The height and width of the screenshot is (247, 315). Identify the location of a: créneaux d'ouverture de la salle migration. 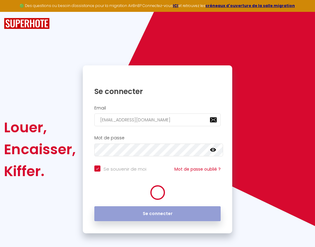
(250, 5).